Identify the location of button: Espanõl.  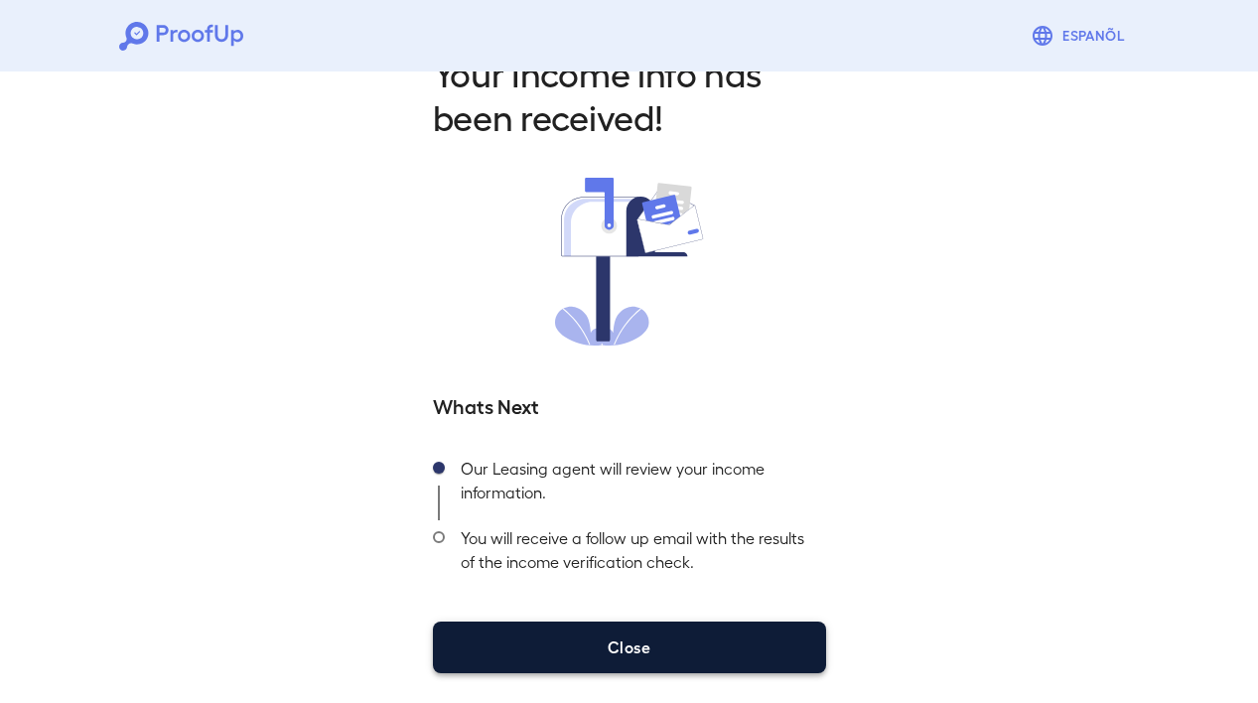
(1080, 36).